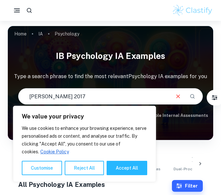 The height and width of the screenshot is (195, 221). Describe the element at coordinates (127, 168) in the screenshot. I see `button: Accept All` at that location.